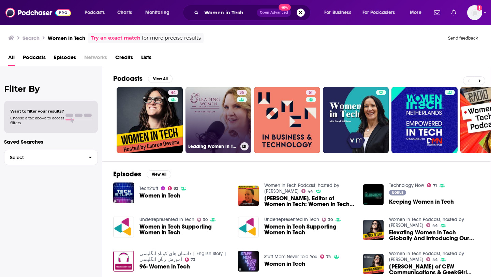 The image size is (491, 277). What do you see at coordinates (124, 59) in the screenshot?
I see `span: Credits` at bounding box center [124, 59].